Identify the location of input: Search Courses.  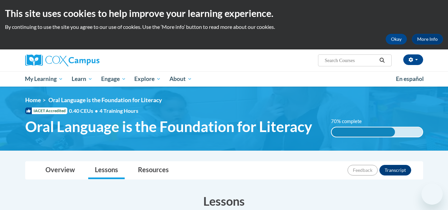
(351, 60).